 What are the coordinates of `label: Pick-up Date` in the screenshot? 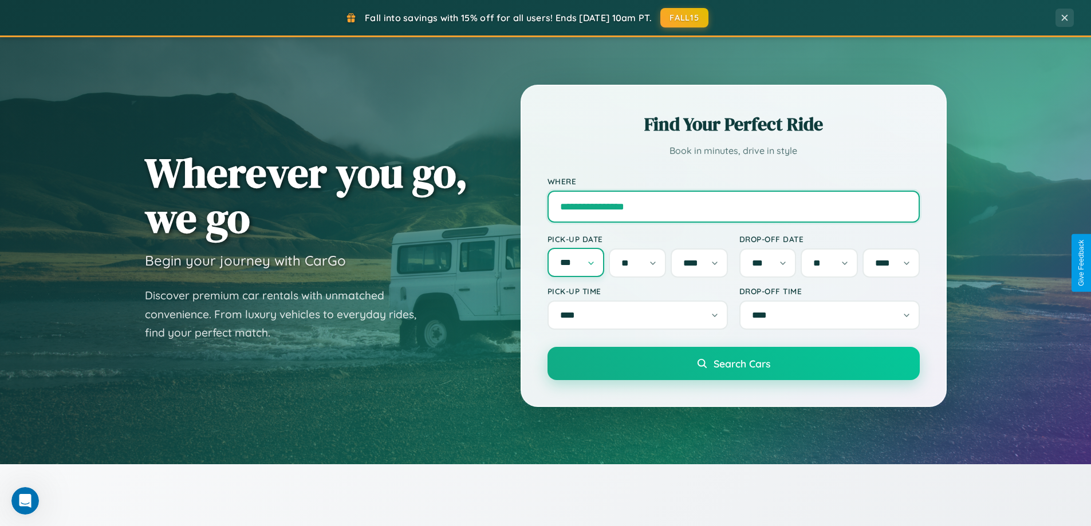 It's located at (637, 239).